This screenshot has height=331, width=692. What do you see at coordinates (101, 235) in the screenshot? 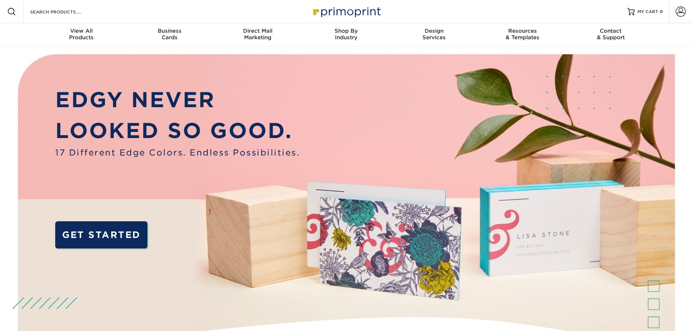
I see `a: GET STARTED` at bounding box center [101, 235].